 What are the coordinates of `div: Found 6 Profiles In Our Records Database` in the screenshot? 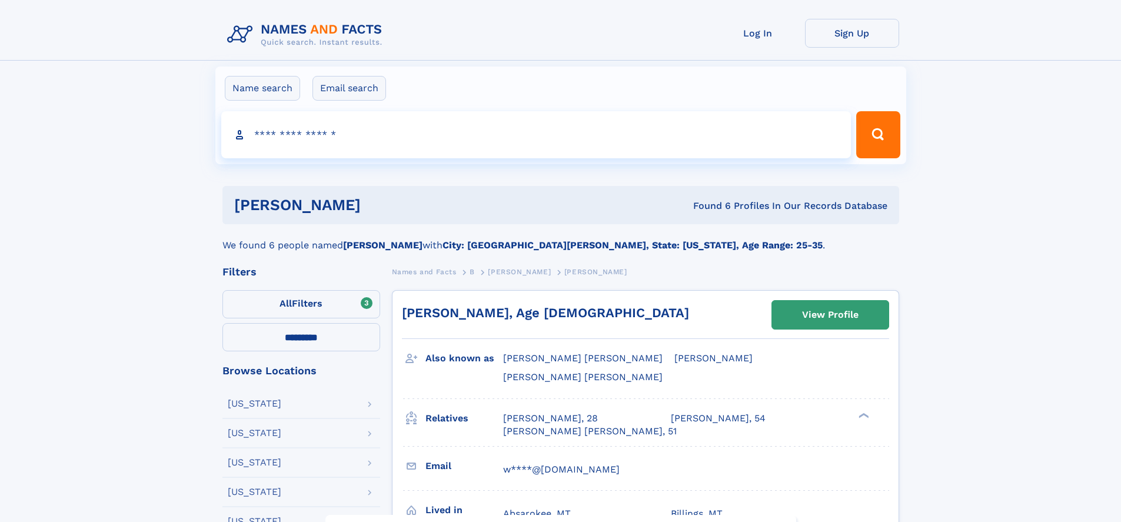 It's located at (707, 206).